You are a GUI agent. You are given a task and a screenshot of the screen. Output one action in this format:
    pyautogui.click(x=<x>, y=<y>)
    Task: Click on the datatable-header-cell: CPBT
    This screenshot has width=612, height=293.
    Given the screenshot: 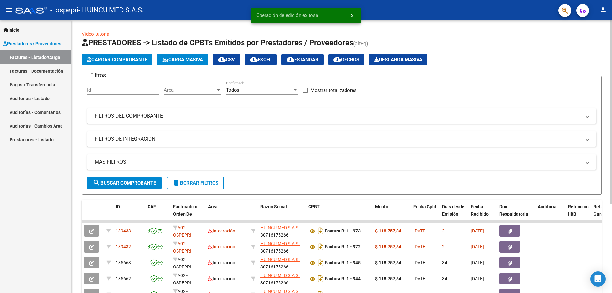 What is the action you would take?
    pyautogui.click(x=339, y=214)
    